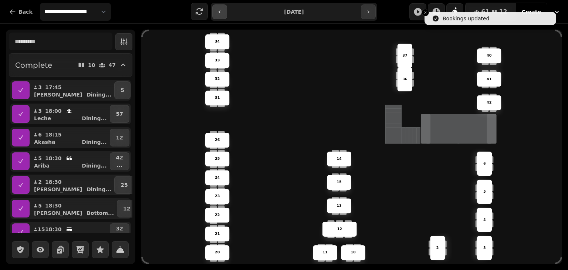 Image resolution: width=568 pixels, height=270 pixels. I want to click on p: 40, so click(489, 56).